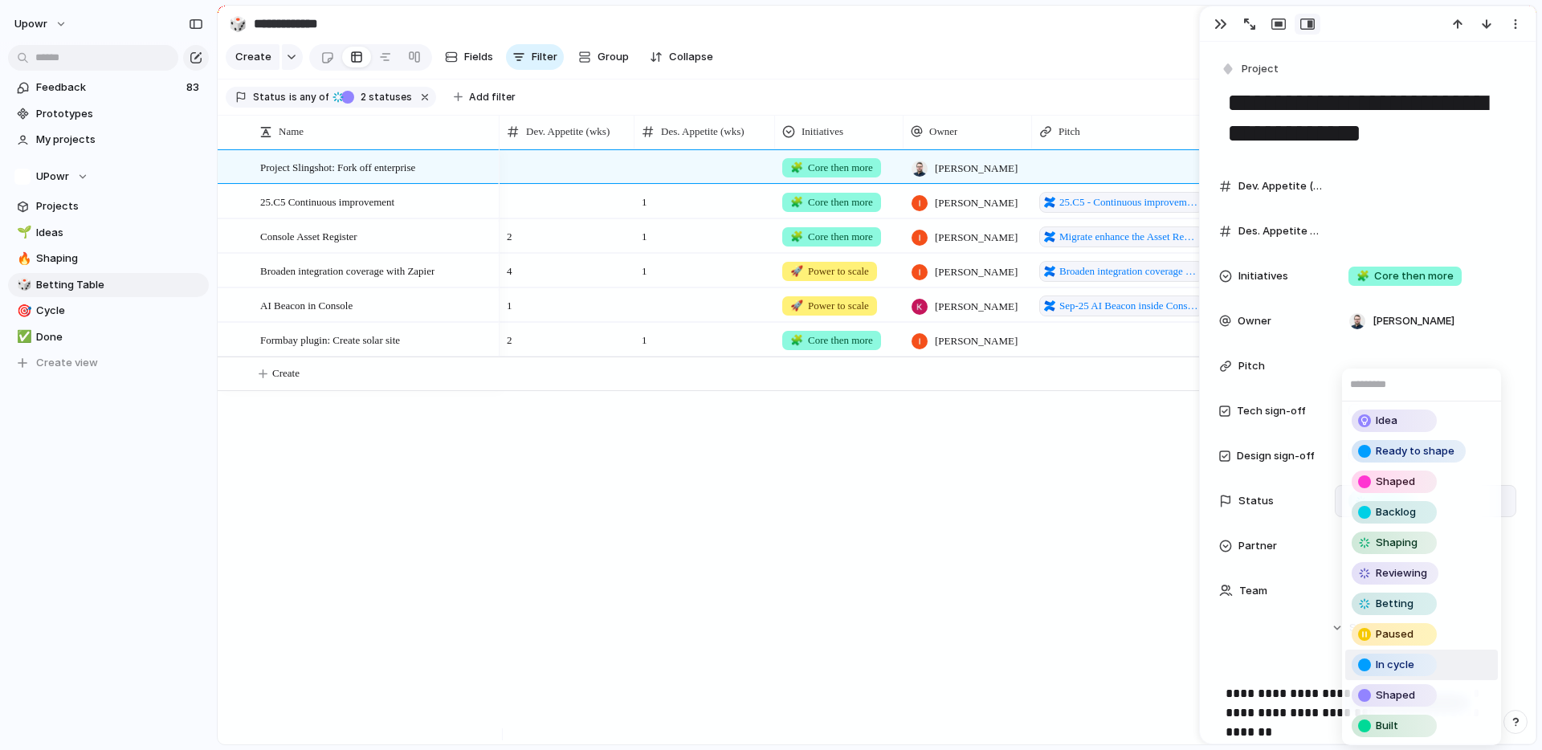 Image resolution: width=1542 pixels, height=750 pixels. Describe the element at coordinates (1394, 634) in the screenshot. I see `span: Paused` at that location.